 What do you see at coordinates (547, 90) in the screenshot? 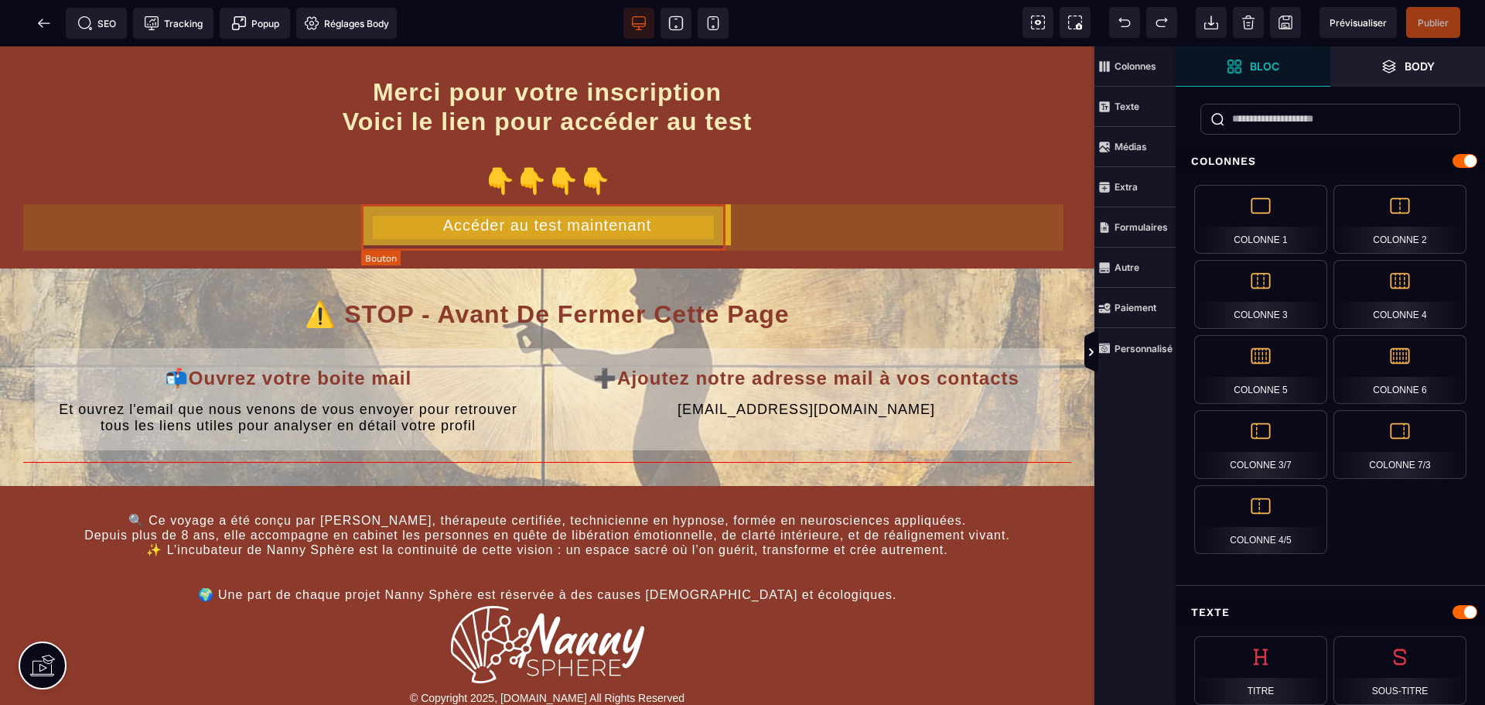
I see `h1: Merci pour votre inscription Voici le lien pour accéder au test 👇👇👇👇` at bounding box center [547, 90].